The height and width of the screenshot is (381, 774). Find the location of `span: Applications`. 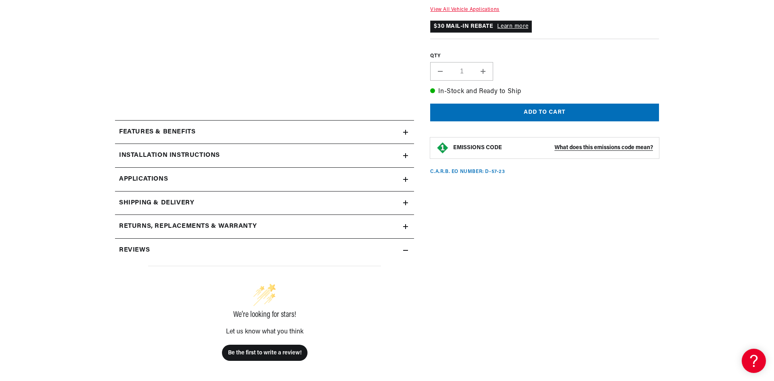

span: Applications is located at coordinates (143, 180).